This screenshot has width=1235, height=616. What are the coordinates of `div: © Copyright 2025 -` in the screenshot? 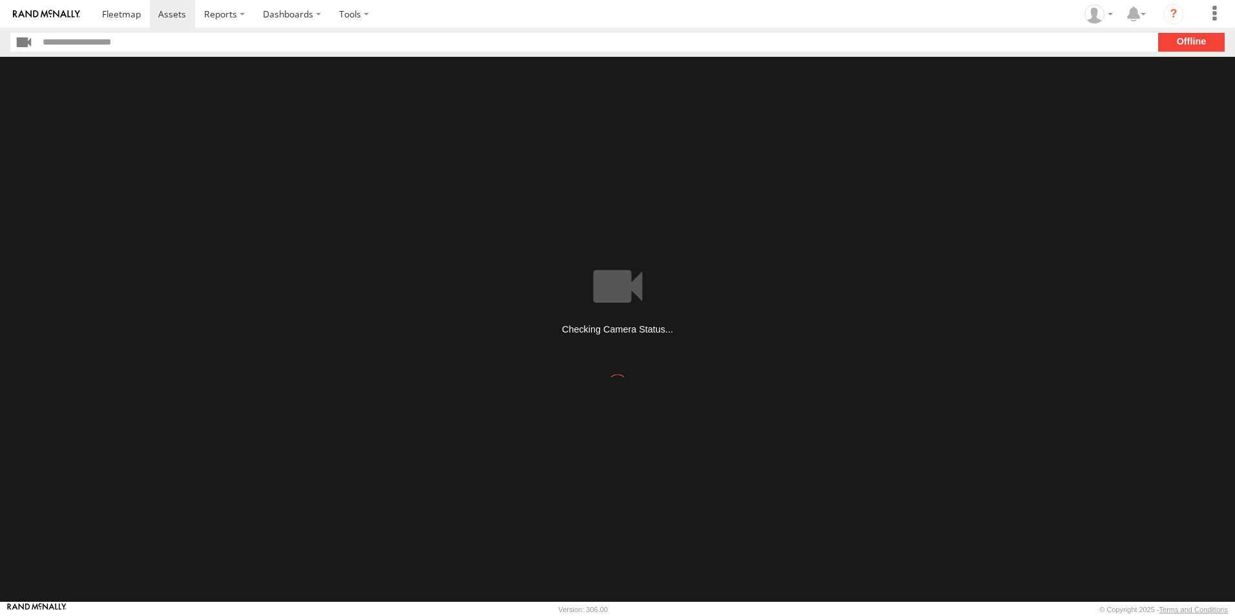 It's located at (1164, 610).